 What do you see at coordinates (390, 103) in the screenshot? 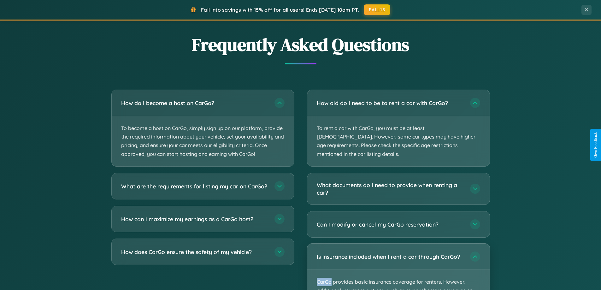
I see `h3: How old do I need to be to rent a car with CarGo?` at bounding box center [390, 103].